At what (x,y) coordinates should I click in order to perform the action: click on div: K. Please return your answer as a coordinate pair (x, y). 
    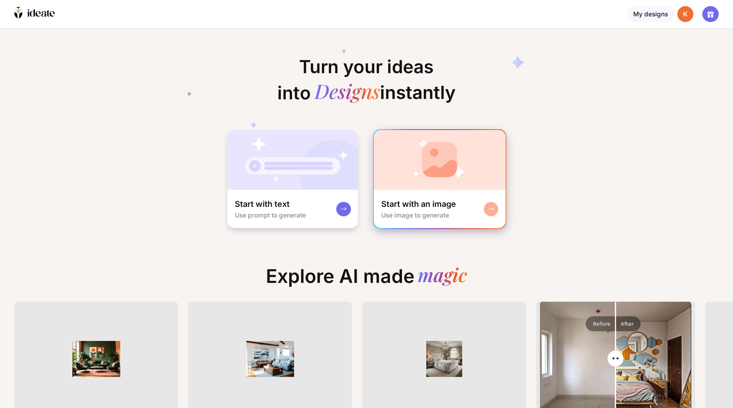
    Looking at the image, I should click on (685, 14).